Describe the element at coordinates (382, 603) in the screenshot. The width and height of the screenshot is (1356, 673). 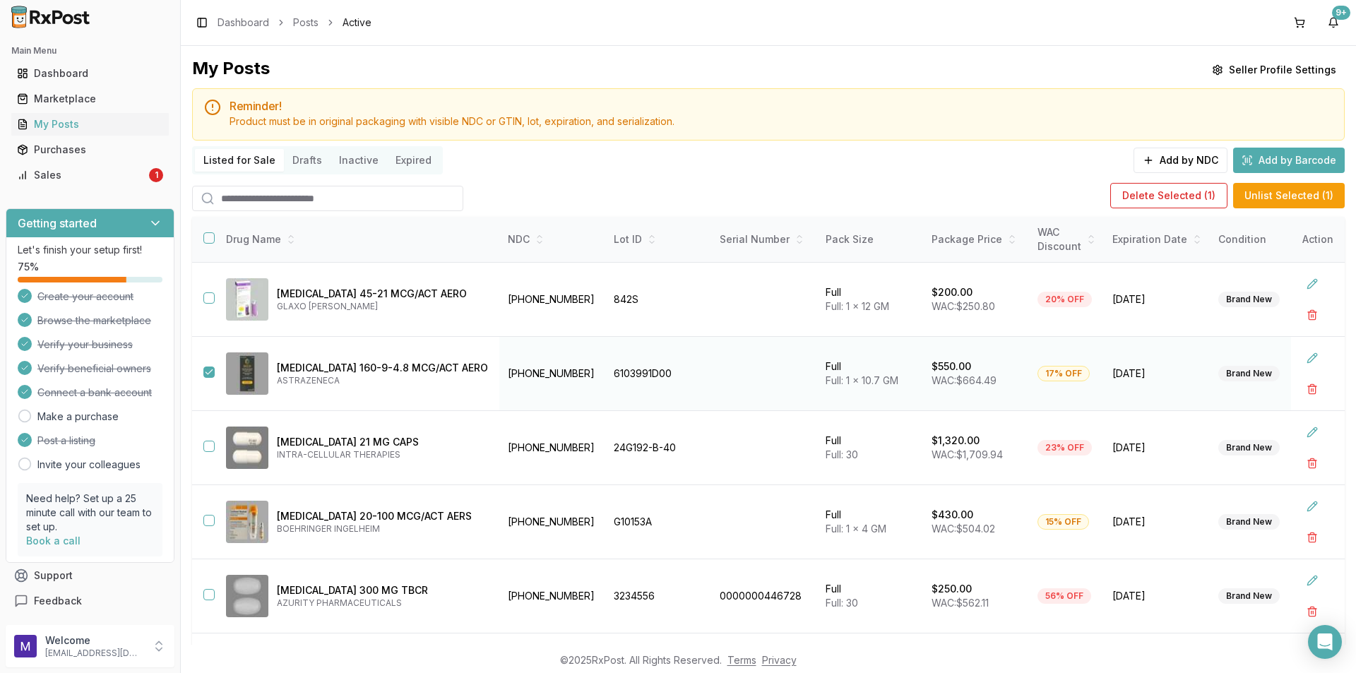
I see `p: AZURITY PHARMACEUTICALS` at that location.